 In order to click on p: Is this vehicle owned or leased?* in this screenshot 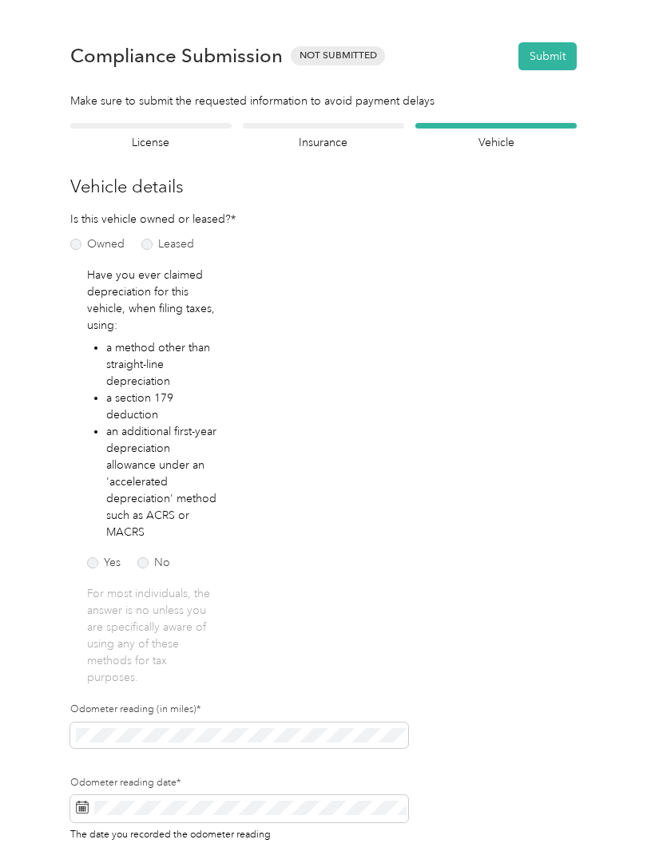, I will do `click(125, 219)`.